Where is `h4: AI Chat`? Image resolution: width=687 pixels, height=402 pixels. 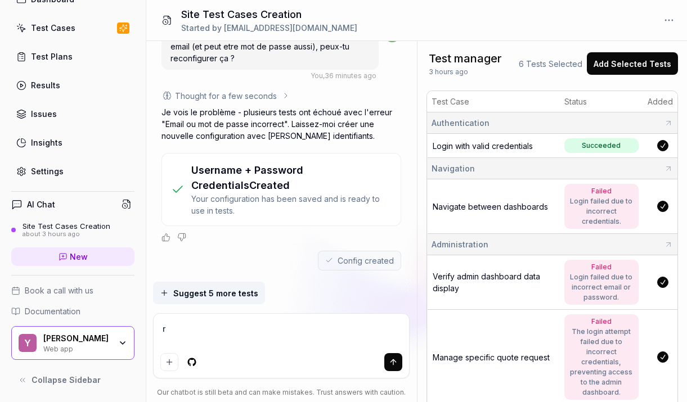
h4: AI Chat is located at coordinates (41, 204).